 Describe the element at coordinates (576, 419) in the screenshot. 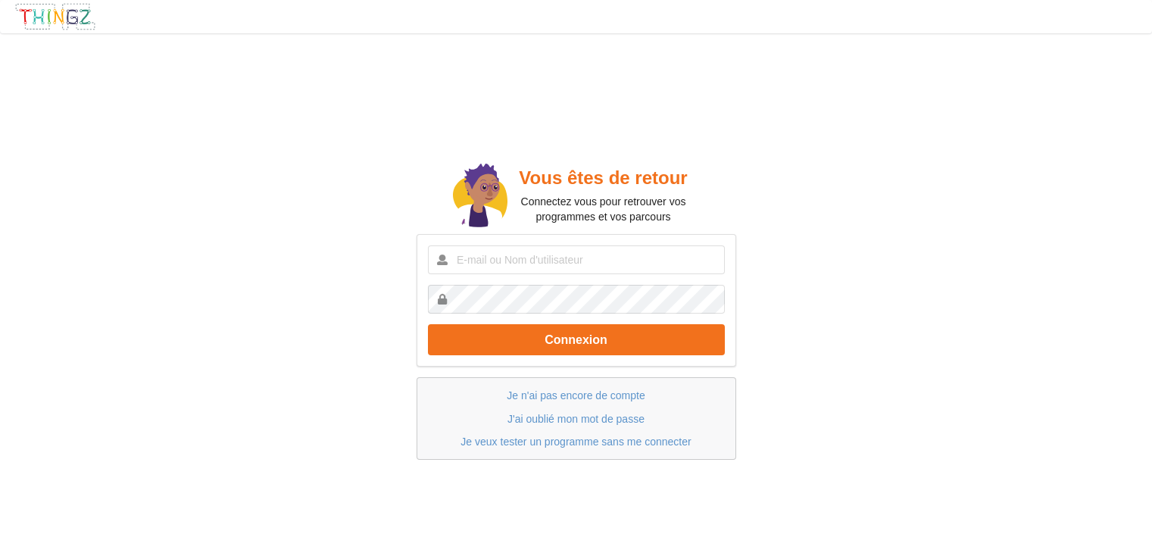

I see `a: J'ai oublié mon mot de passe` at that location.